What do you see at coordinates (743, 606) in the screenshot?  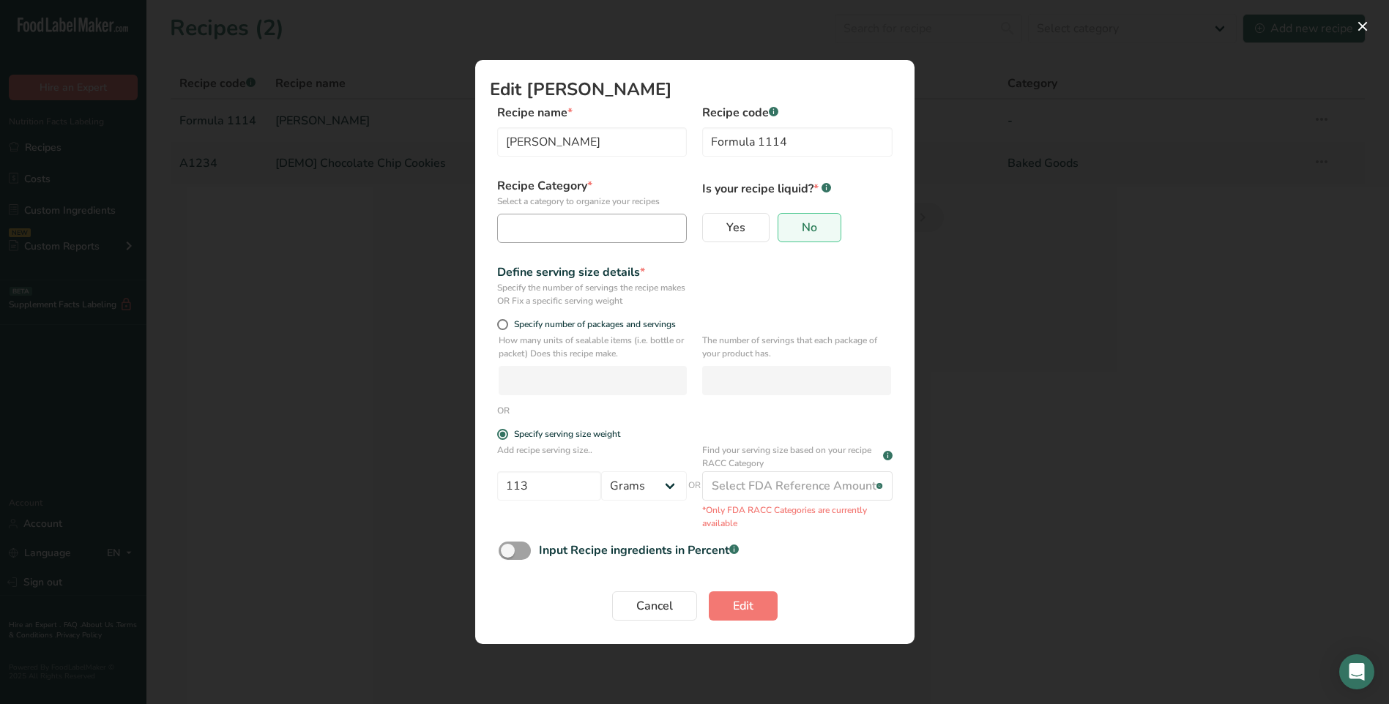 I see `button: Edit` at bounding box center [743, 606].